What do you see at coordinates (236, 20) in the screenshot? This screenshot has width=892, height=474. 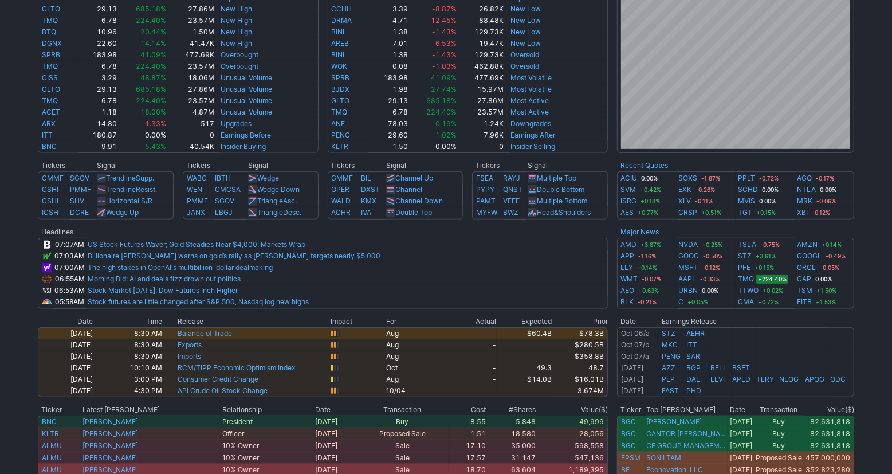 I see `a: New High` at bounding box center [236, 20].